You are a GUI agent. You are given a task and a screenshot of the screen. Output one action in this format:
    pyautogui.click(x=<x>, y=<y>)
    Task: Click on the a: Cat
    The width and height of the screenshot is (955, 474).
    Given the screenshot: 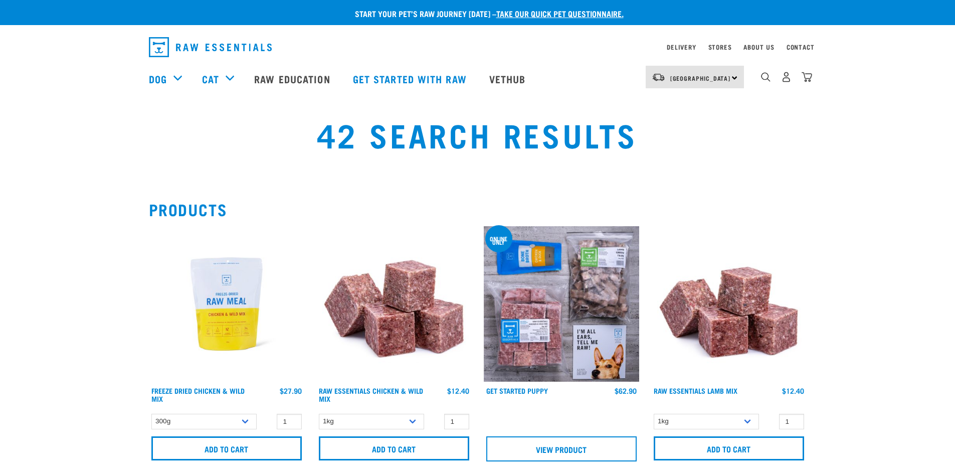 What is the action you would take?
    pyautogui.click(x=211, y=79)
    